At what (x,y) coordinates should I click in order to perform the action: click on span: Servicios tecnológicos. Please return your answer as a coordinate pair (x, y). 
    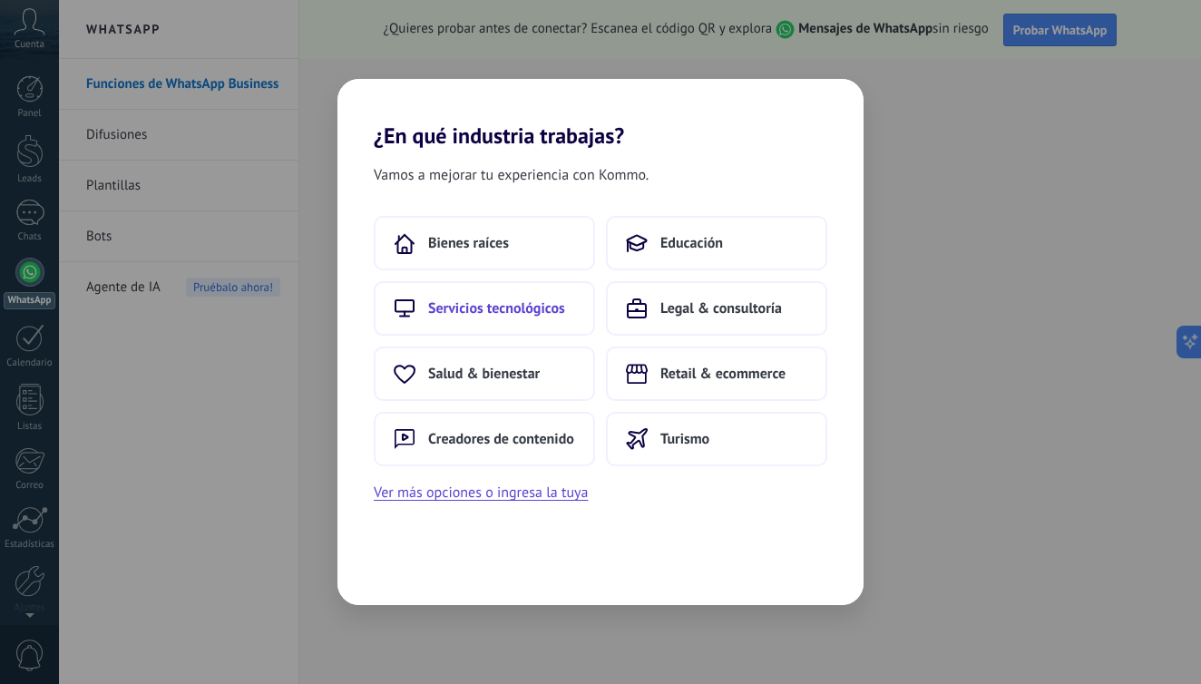
    Looking at the image, I should click on (496, 308).